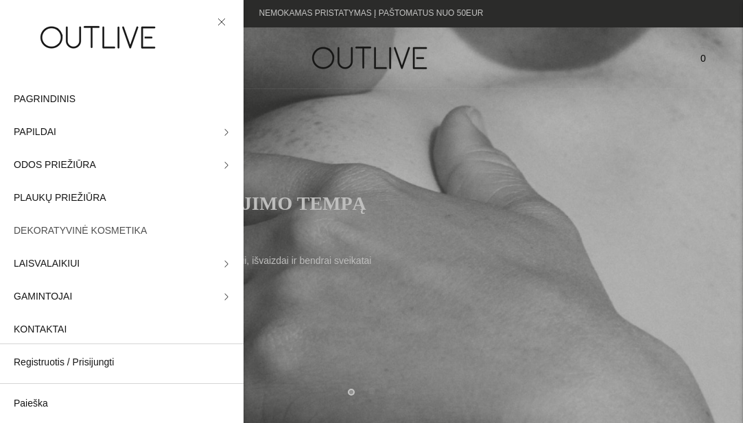  Describe the element at coordinates (43, 297) in the screenshot. I see `span: GAMINTOJAI` at that location.